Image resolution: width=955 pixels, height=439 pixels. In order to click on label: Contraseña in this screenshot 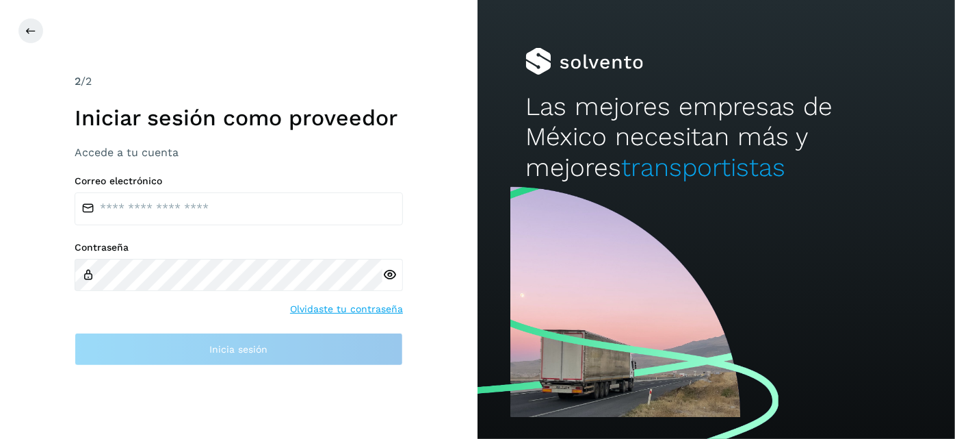, I will do `click(239, 247)`.